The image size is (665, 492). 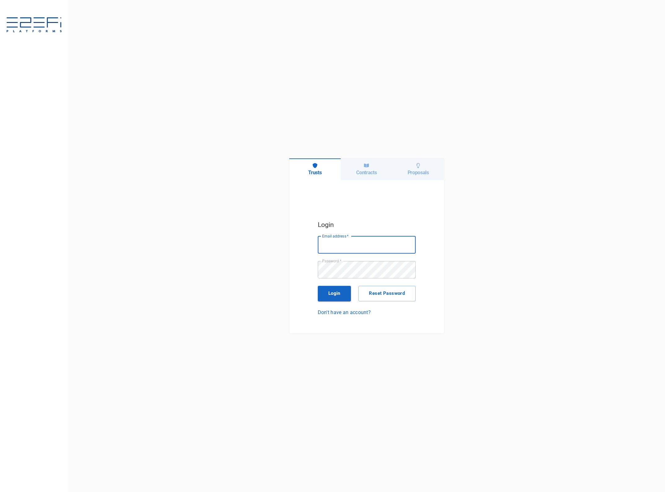 What do you see at coordinates (367, 225) in the screenshot?
I see `h5: Login` at bounding box center [367, 225].